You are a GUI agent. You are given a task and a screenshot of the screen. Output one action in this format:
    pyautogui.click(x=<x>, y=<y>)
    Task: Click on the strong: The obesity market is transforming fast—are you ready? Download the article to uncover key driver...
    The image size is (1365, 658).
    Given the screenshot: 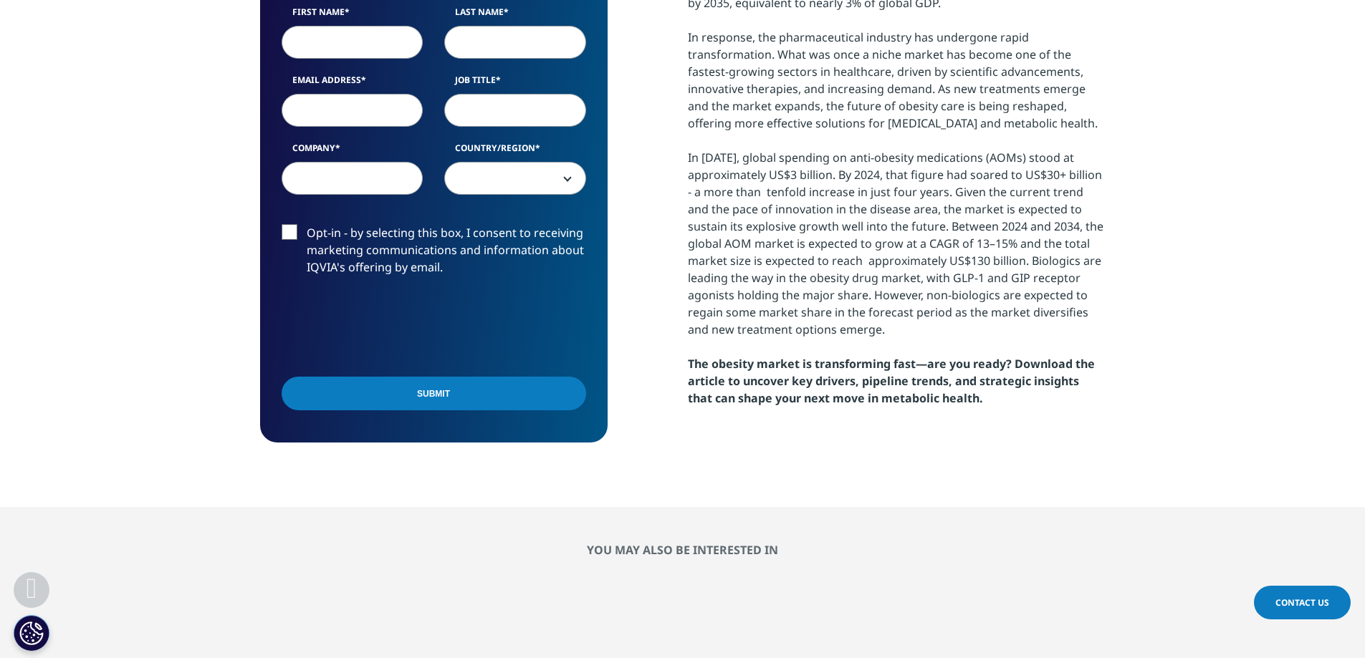 What is the action you would take?
    pyautogui.click(x=891, y=381)
    